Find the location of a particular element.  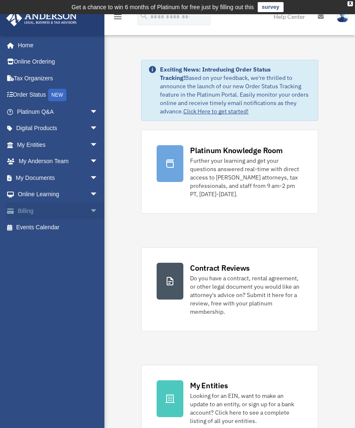

a: Click Here to get started! is located at coordinates (216, 111).